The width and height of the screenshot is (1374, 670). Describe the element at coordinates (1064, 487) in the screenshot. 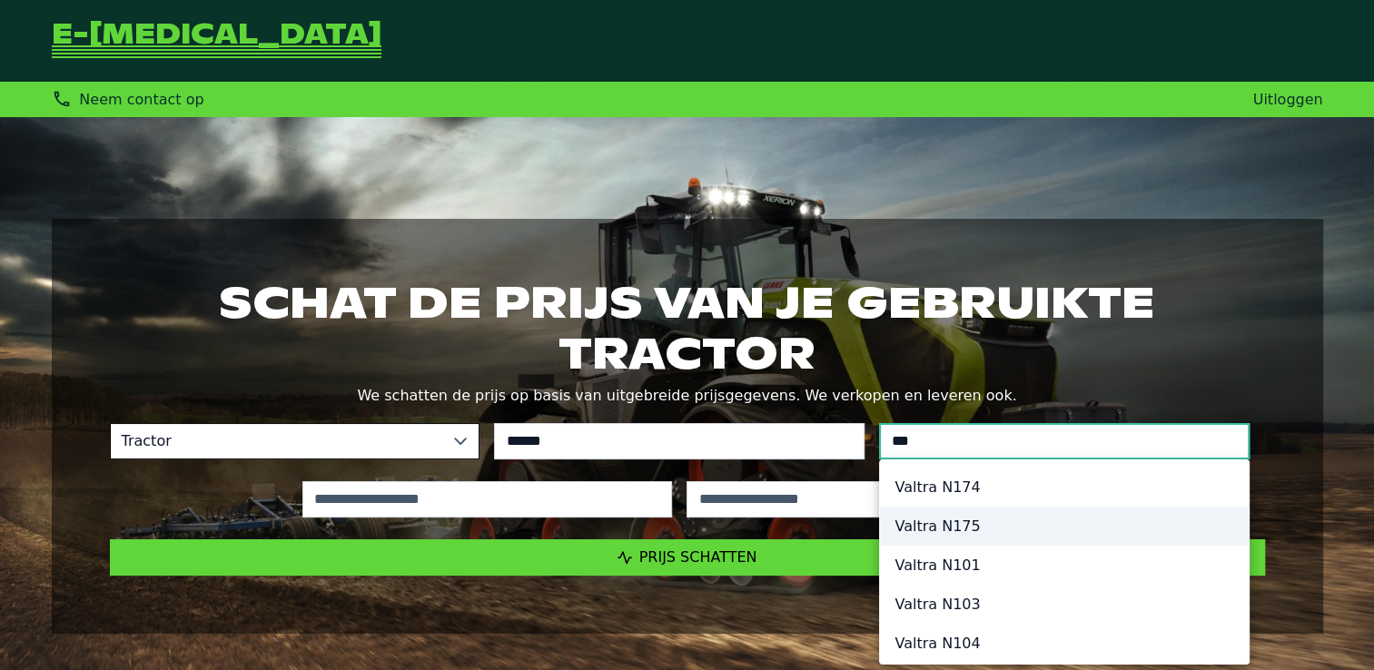

I see `li: Valtra N174` at that location.